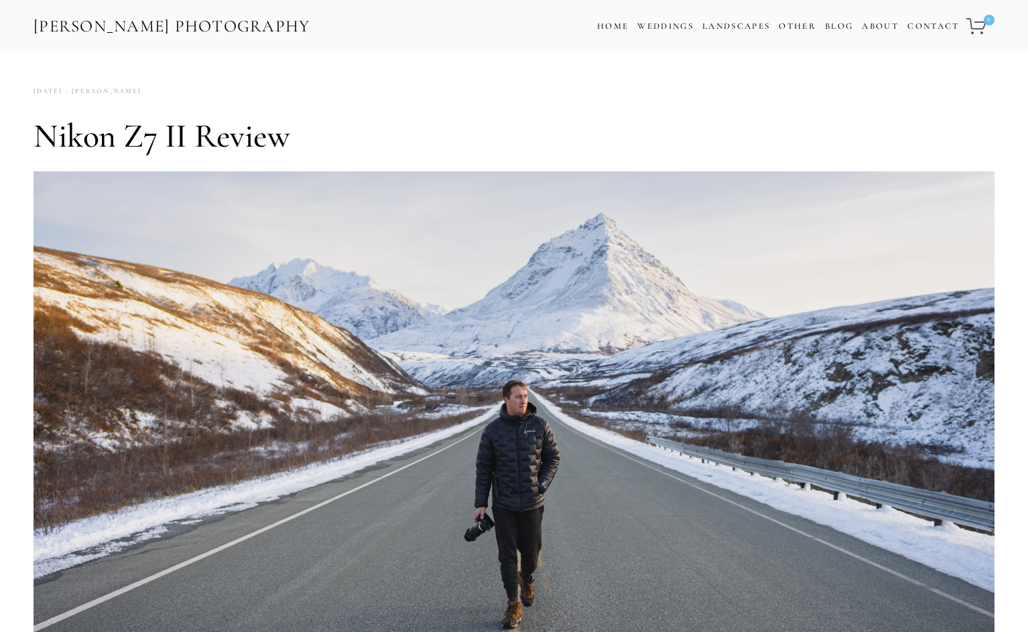 Image resolution: width=1028 pixels, height=632 pixels. What do you see at coordinates (979, 26) in the screenshot?
I see `a: 0 items in cart` at bounding box center [979, 26].